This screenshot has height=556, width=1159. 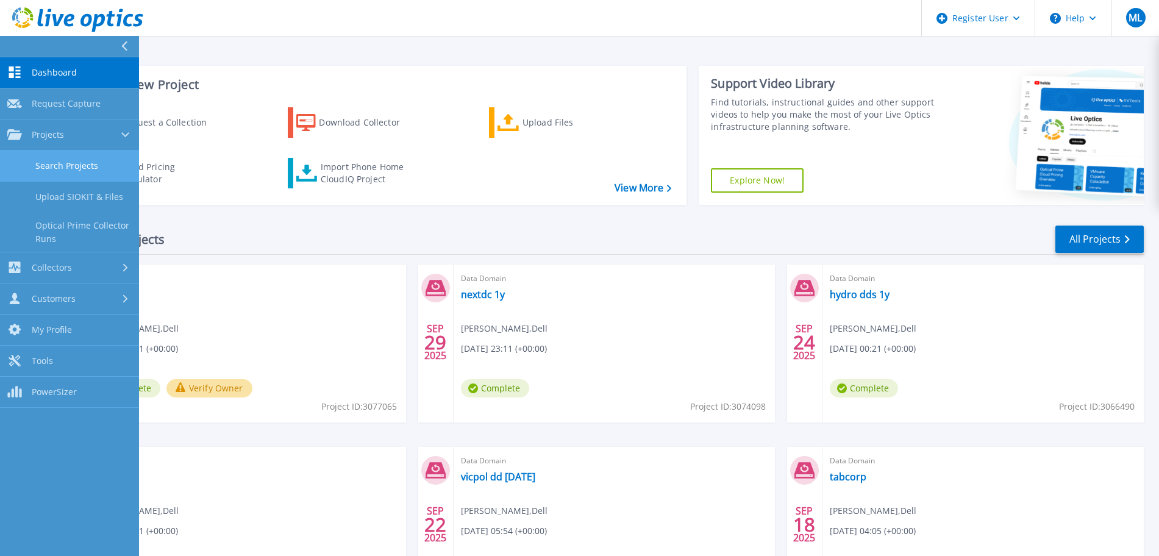 What do you see at coordinates (52, 268) in the screenshot?
I see `span: Collectors` at bounding box center [52, 268].